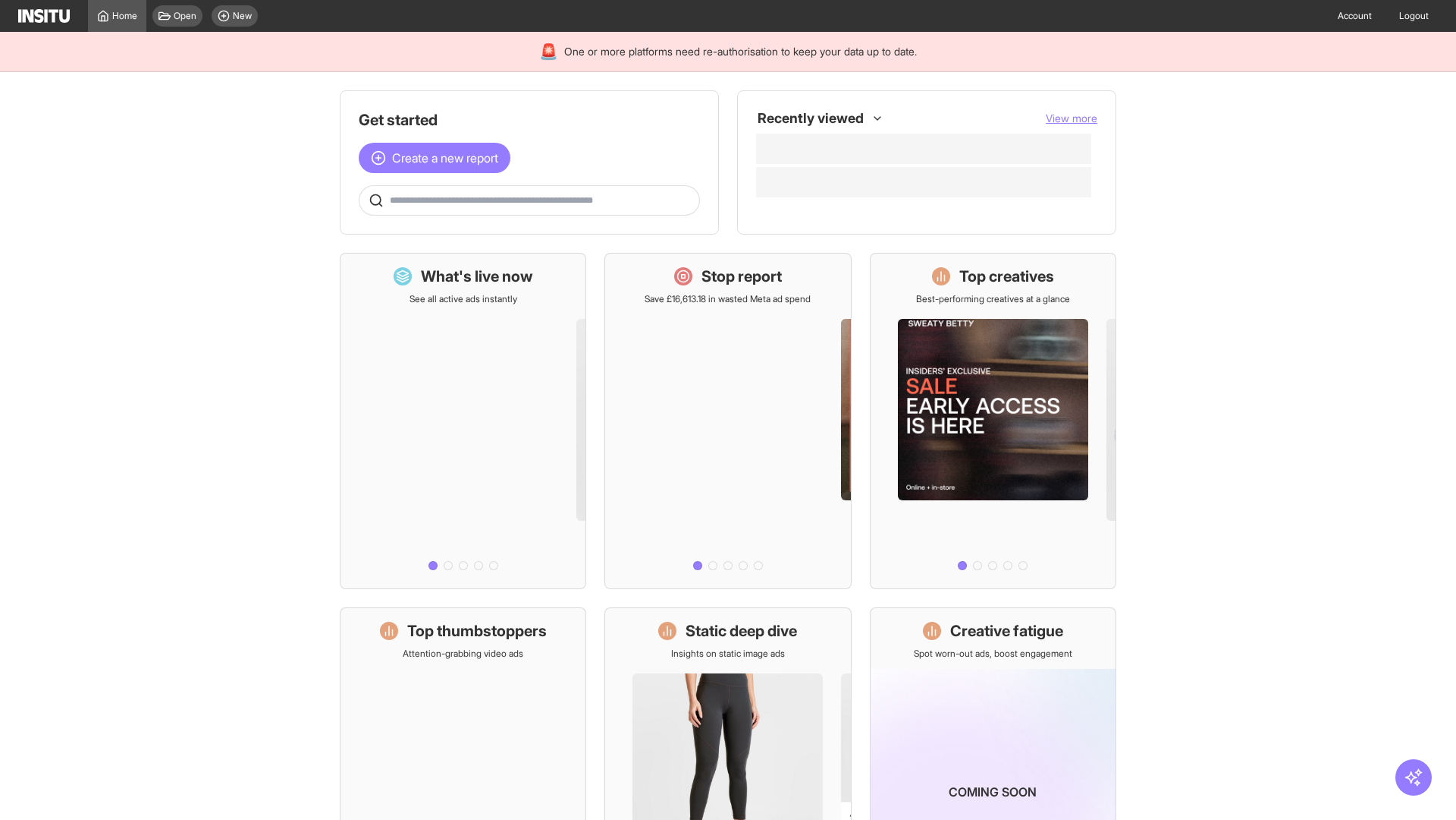  I want to click on img: Logo, so click(44, 16).